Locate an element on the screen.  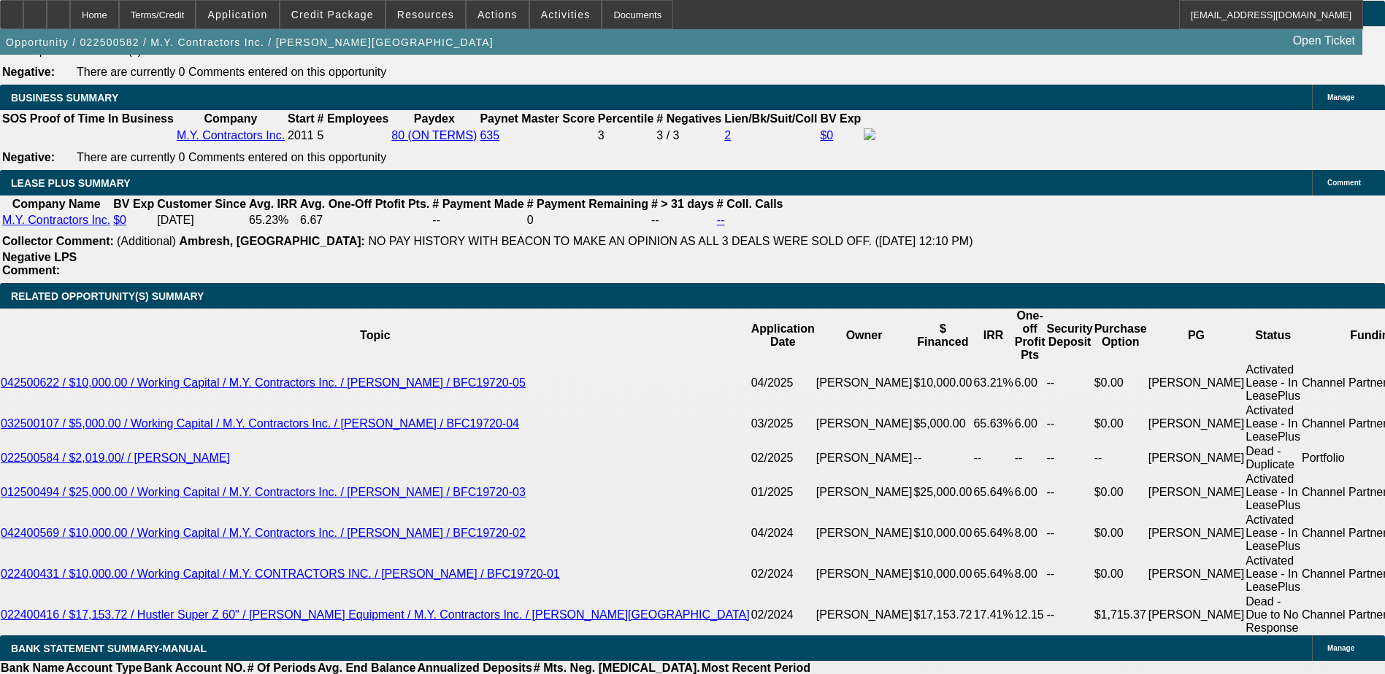
b: Avg. IRR is located at coordinates (273, 204).